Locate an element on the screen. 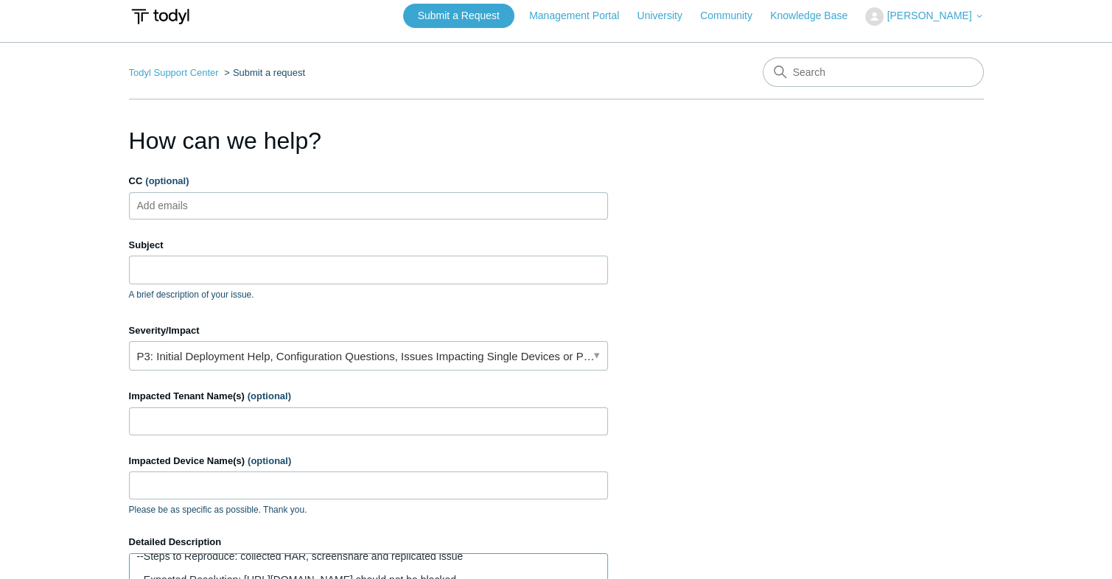 This screenshot has width=1112, height=579. a: Community is located at coordinates (733, 15).